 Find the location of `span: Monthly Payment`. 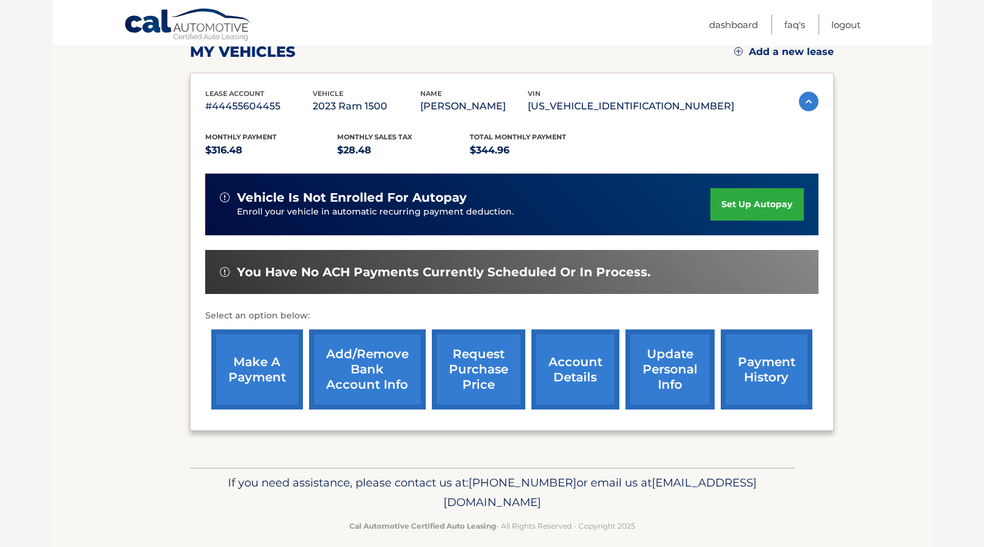

span: Monthly Payment is located at coordinates (241, 137).